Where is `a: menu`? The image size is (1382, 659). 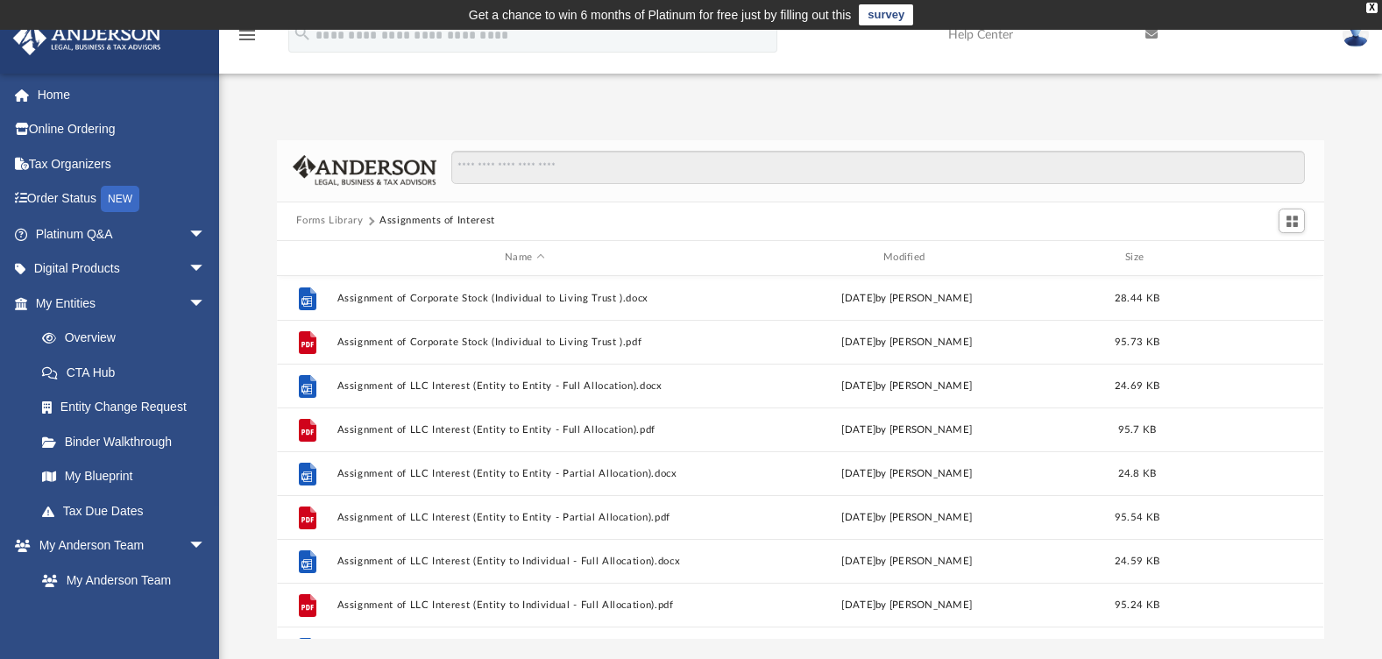 a: menu is located at coordinates (247, 39).